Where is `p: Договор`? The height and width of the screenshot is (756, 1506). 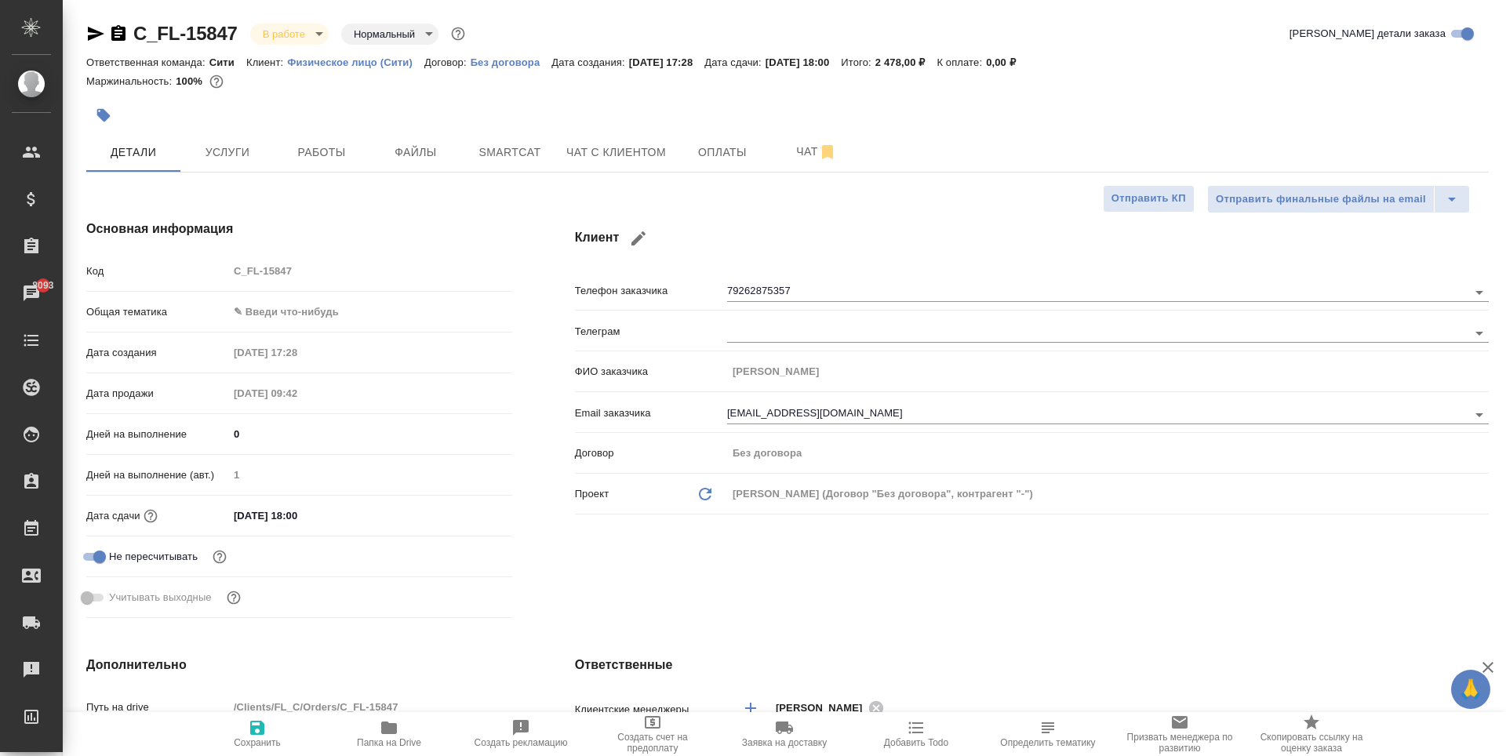 p: Договор is located at coordinates (651, 453).